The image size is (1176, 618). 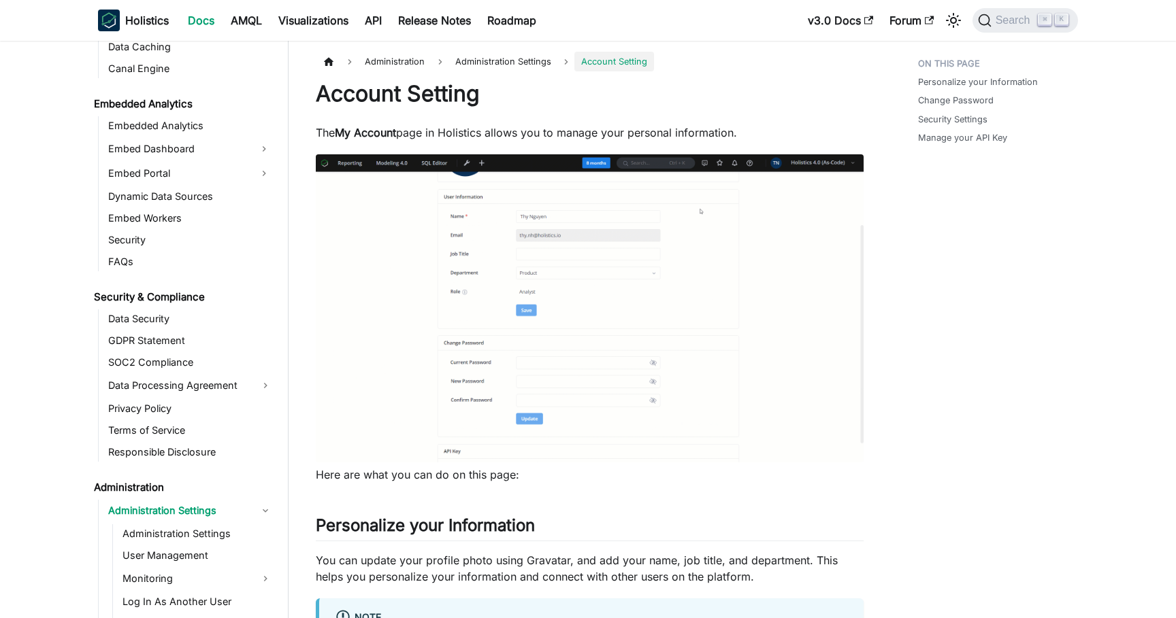 What do you see at coordinates (197, 602) in the screenshot?
I see `a: Log In As Another User` at bounding box center [197, 602].